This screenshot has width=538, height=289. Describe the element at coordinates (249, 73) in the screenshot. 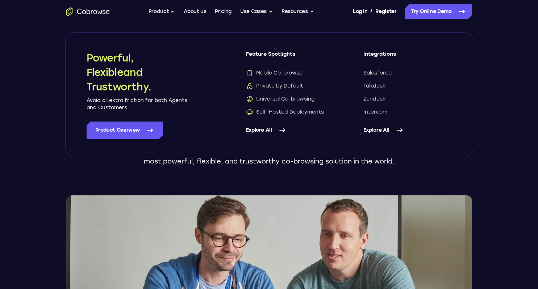

I see `img: Mobile Co-browse` at that location.